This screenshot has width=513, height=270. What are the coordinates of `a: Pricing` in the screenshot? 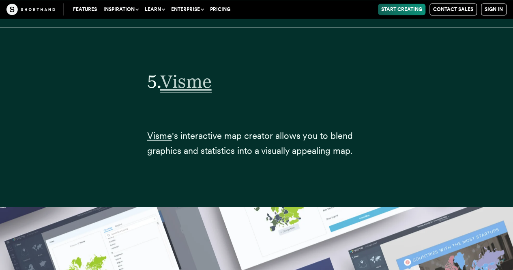 It's located at (220, 9).